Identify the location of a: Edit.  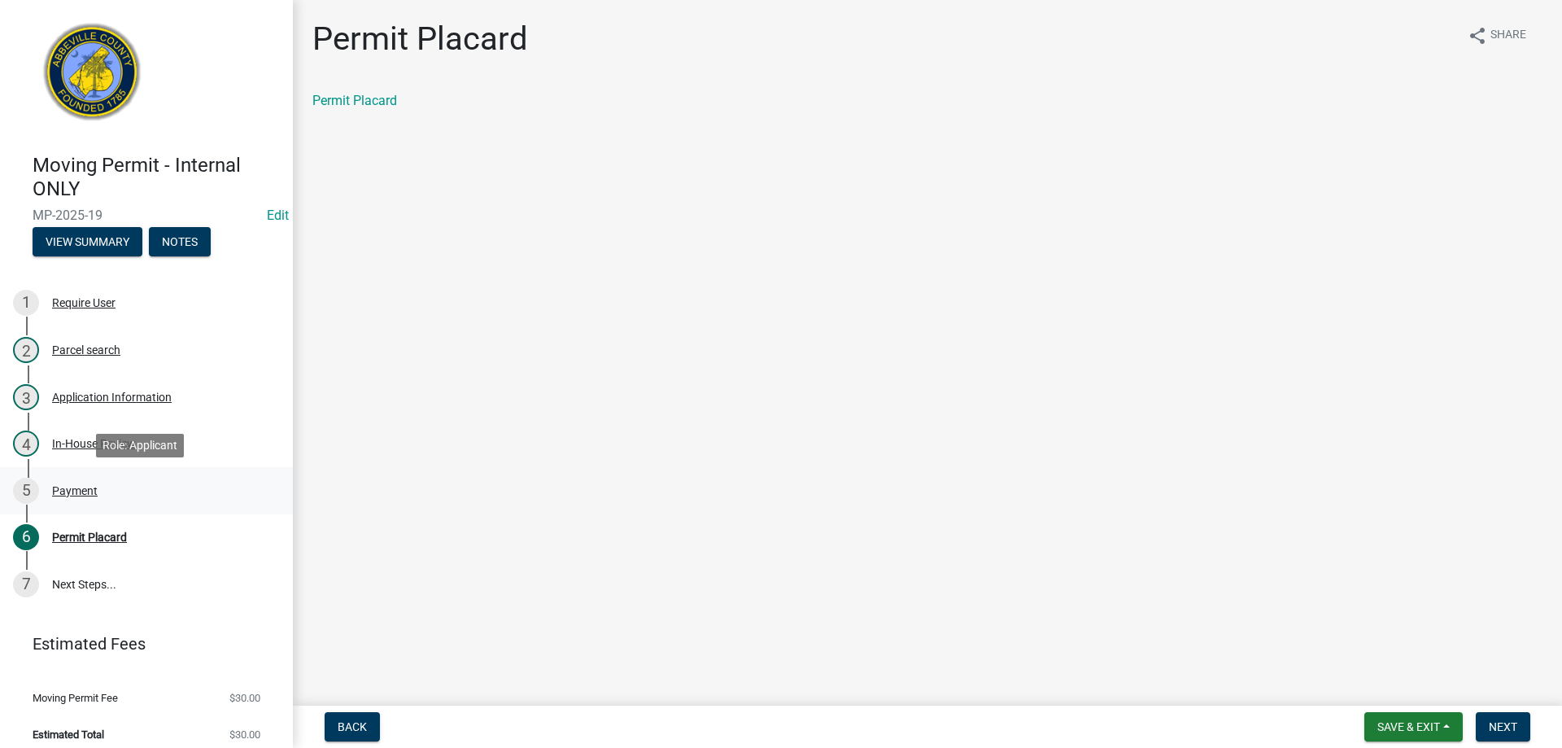
(277, 215).